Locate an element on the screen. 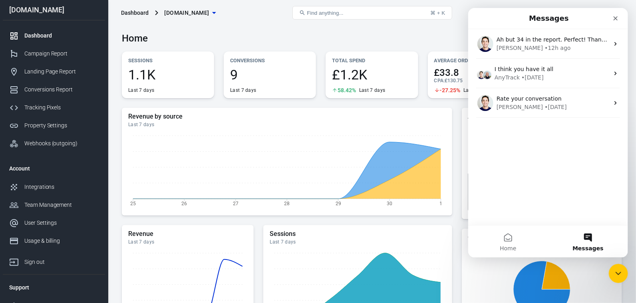 Image resolution: width=636 pixels, height=303 pixels. span: -27.25% is located at coordinates (450, 90).